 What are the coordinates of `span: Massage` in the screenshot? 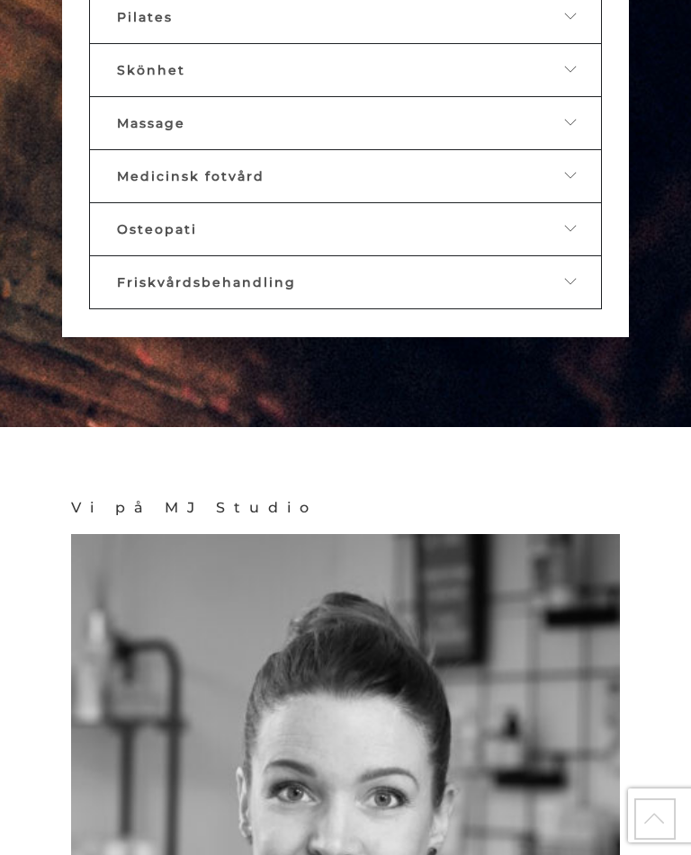 It's located at (151, 123).